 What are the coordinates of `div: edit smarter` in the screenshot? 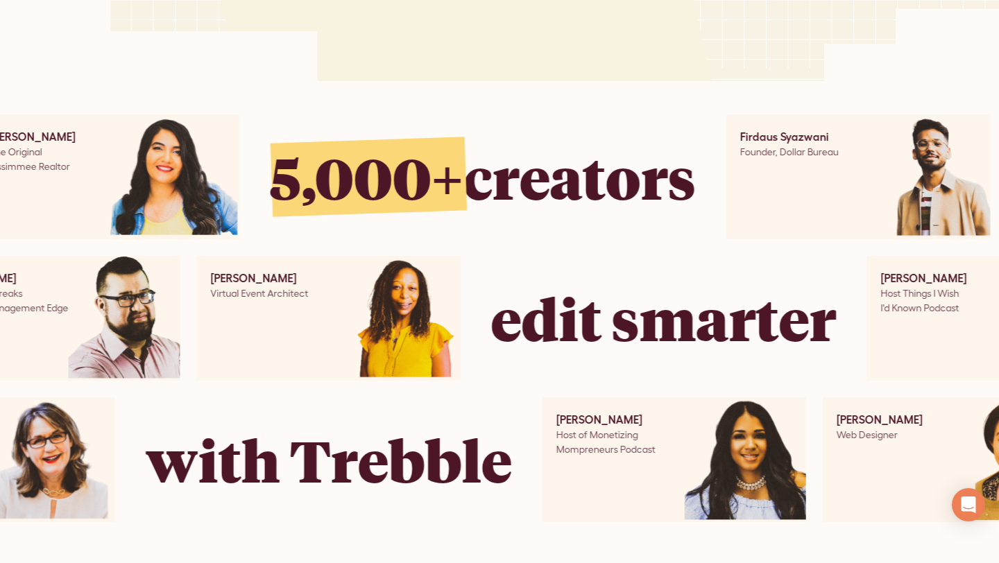 It's located at (663, 318).